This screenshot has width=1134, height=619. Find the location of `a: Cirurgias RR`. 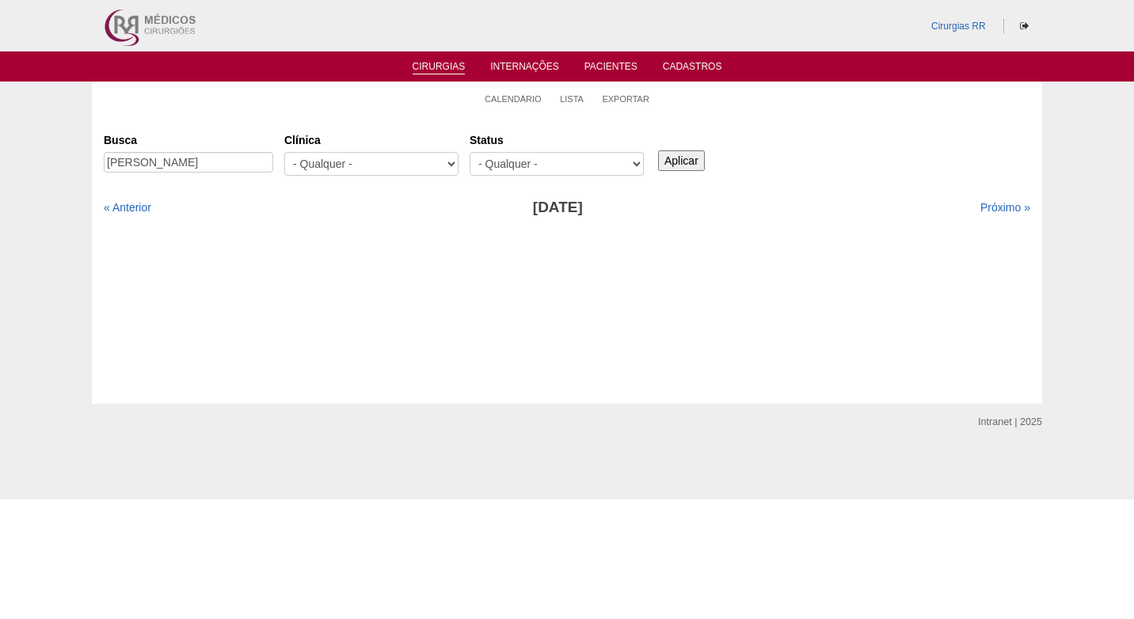

a: Cirurgias RR is located at coordinates (958, 26).